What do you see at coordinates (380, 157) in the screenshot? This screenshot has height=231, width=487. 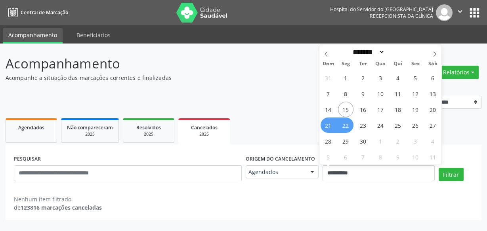 I see `span: Outubro 8, 2025` at bounding box center [380, 157].